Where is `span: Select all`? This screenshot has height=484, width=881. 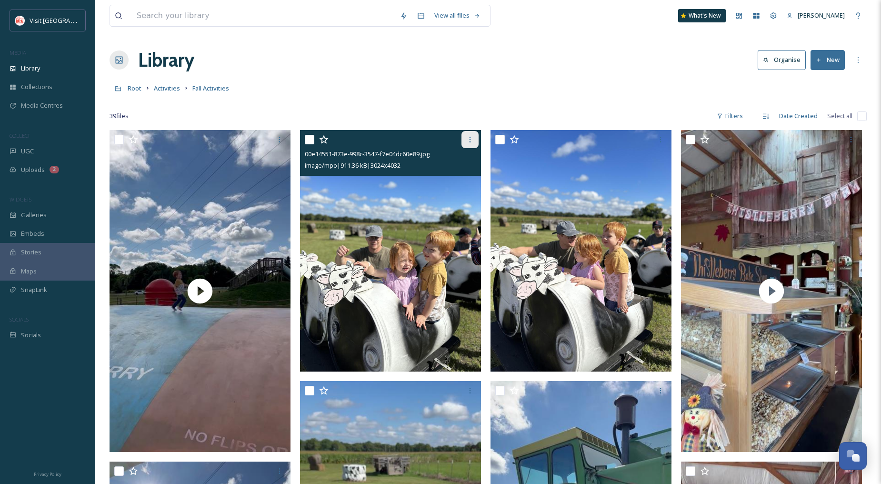 span: Select all is located at coordinates (840, 116).